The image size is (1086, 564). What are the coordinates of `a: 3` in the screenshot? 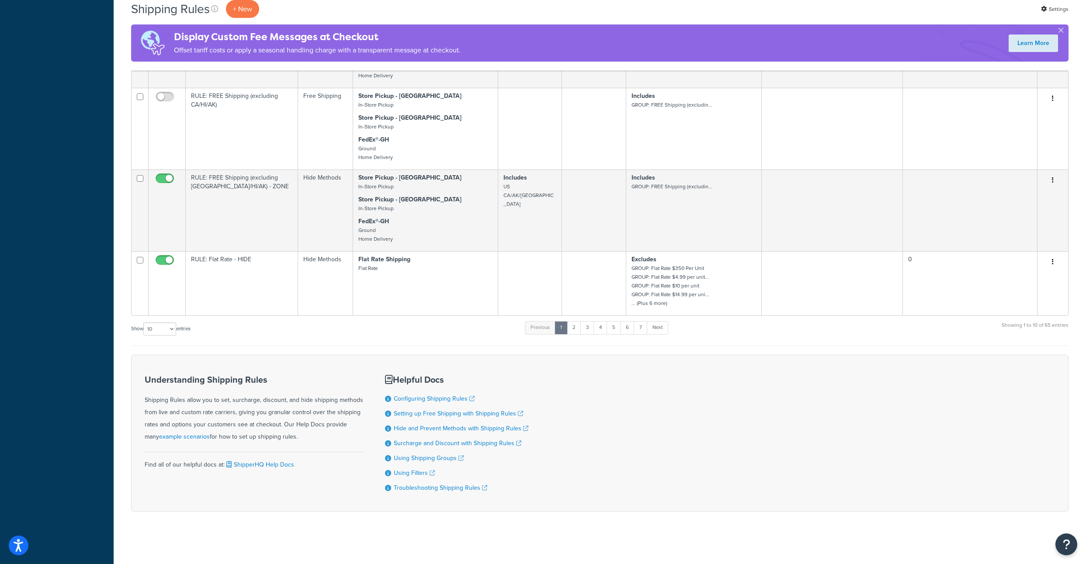 It's located at (587, 328).